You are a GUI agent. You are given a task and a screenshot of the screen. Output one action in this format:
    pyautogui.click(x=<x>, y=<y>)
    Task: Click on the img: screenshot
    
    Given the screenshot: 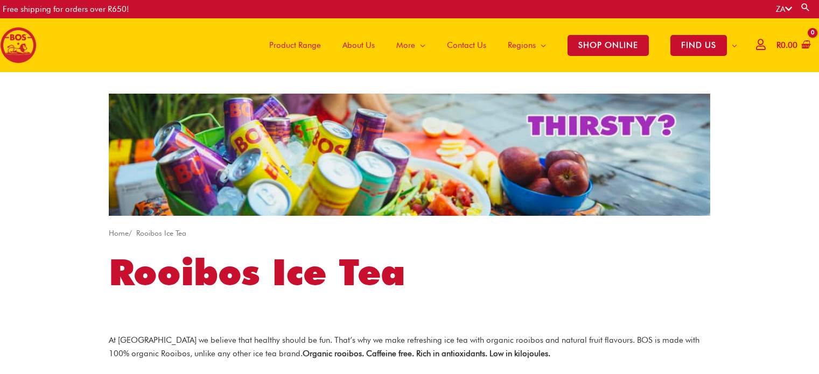 What is the action you would take?
    pyautogui.click(x=409, y=155)
    